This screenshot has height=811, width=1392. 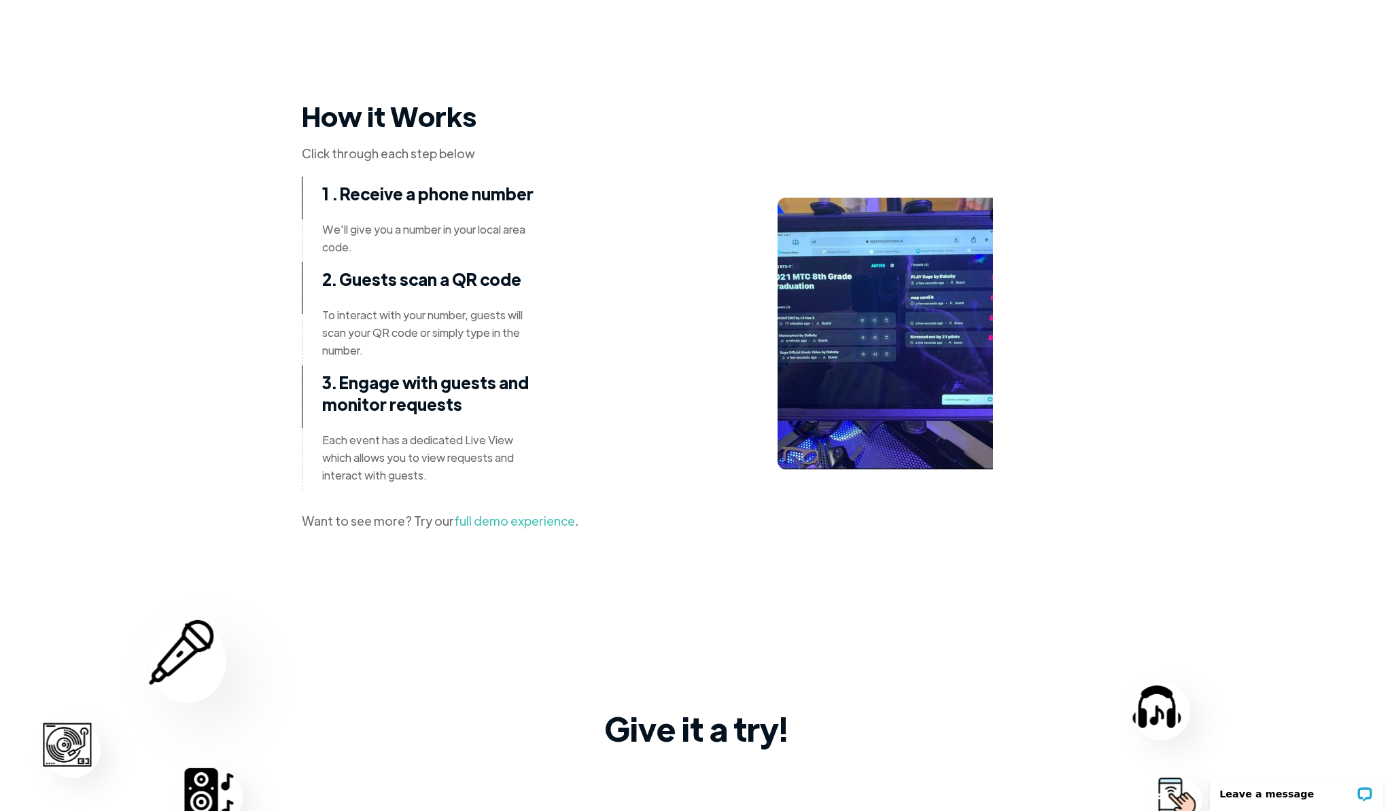 I want to click on p: Leave a message, so click(x=86, y=26).